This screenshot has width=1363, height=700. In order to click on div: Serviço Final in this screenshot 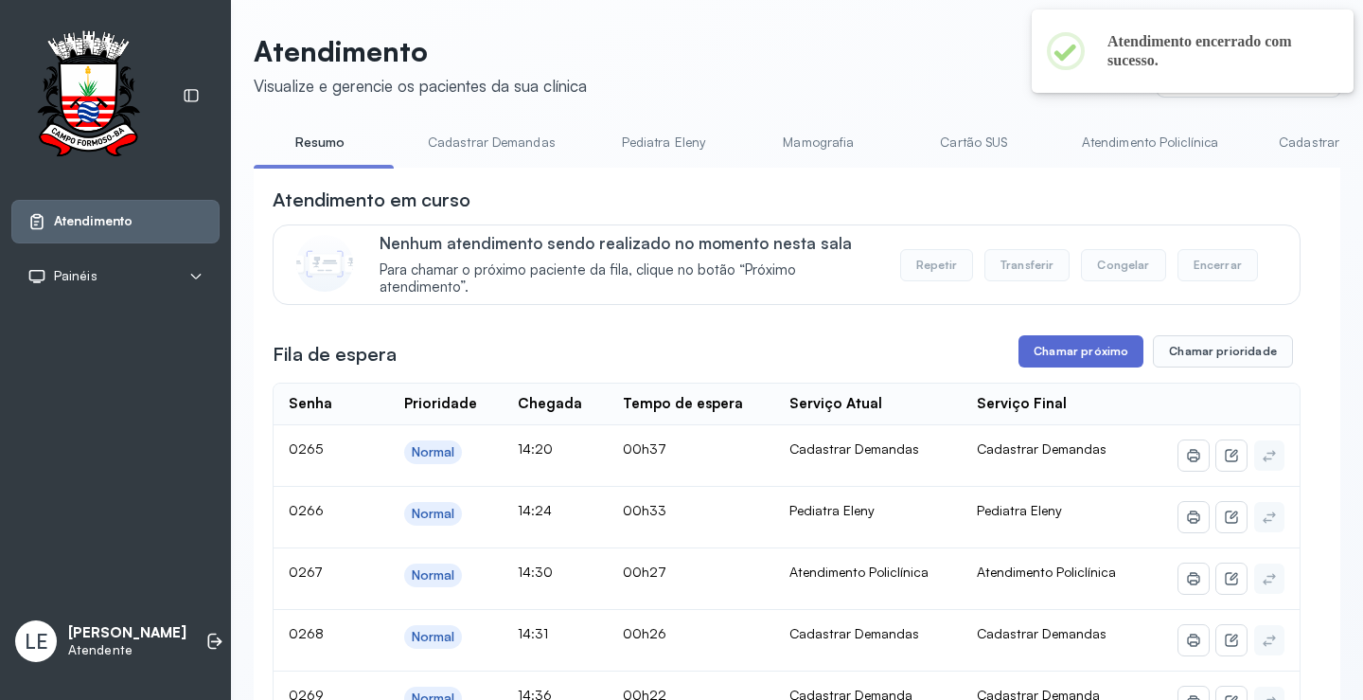, I will do `click(1022, 403)`.